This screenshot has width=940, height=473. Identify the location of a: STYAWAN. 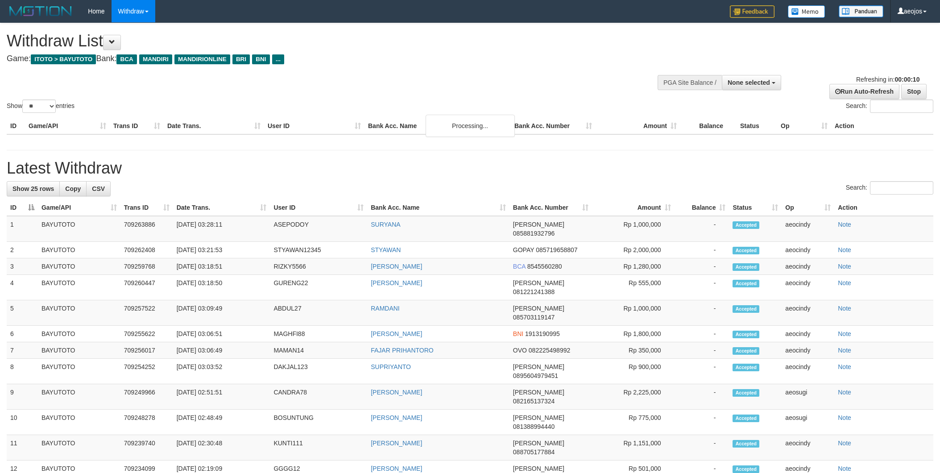
(385, 250).